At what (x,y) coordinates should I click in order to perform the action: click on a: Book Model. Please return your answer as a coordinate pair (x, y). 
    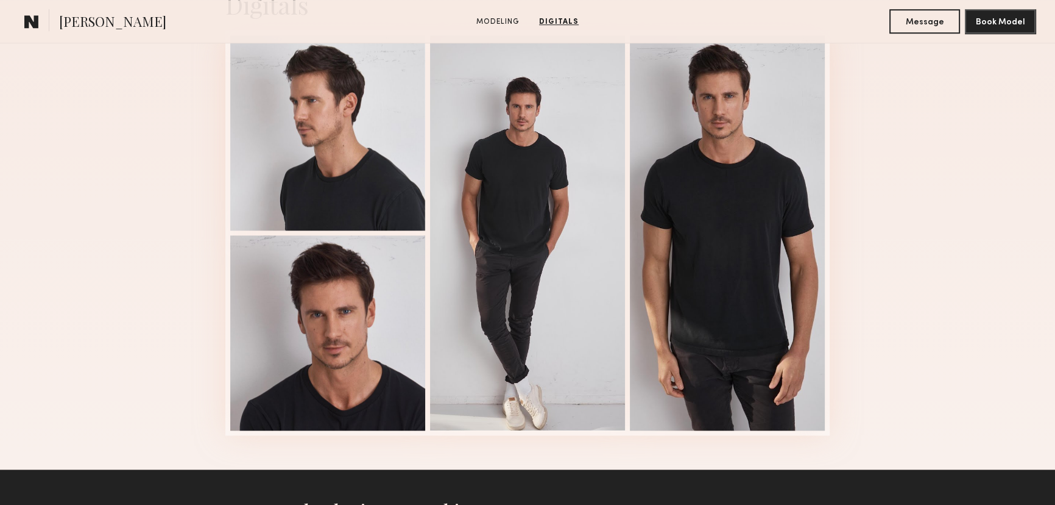
    Looking at the image, I should click on (1000, 21).